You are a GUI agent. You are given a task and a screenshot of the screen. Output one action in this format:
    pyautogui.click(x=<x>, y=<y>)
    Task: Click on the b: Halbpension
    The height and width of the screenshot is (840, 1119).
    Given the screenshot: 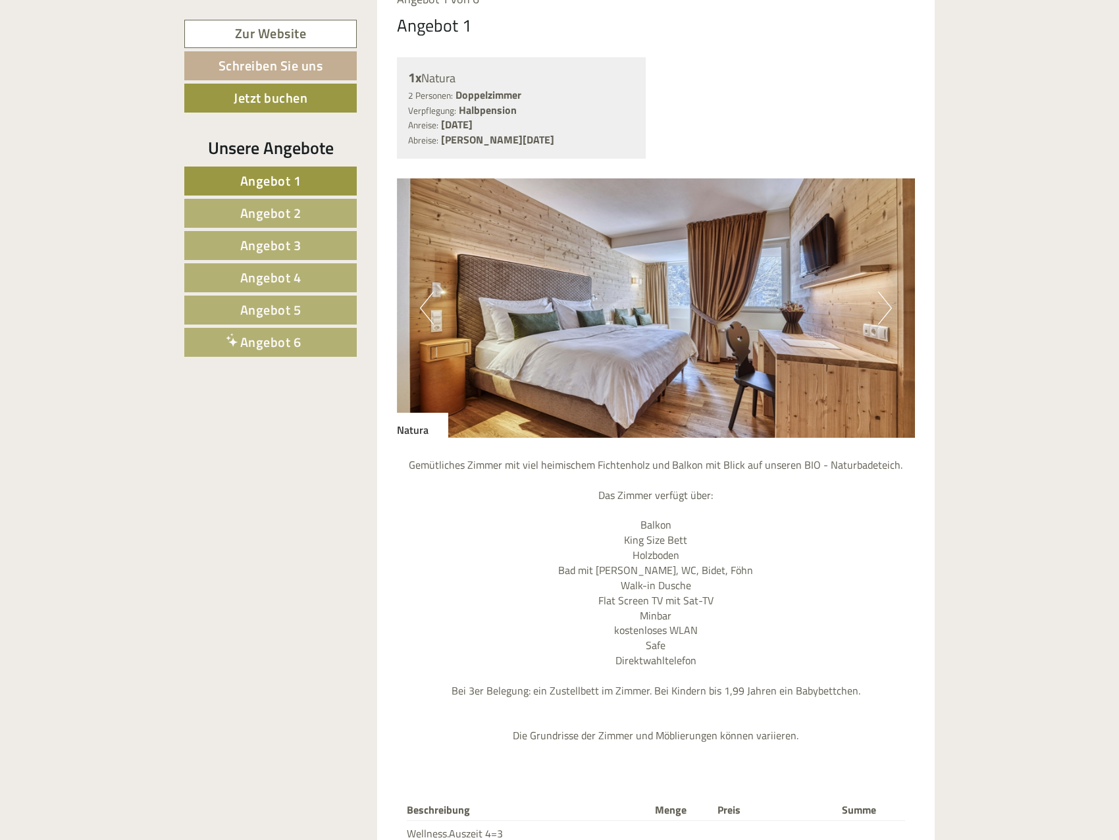 What is the action you would take?
    pyautogui.click(x=488, y=110)
    